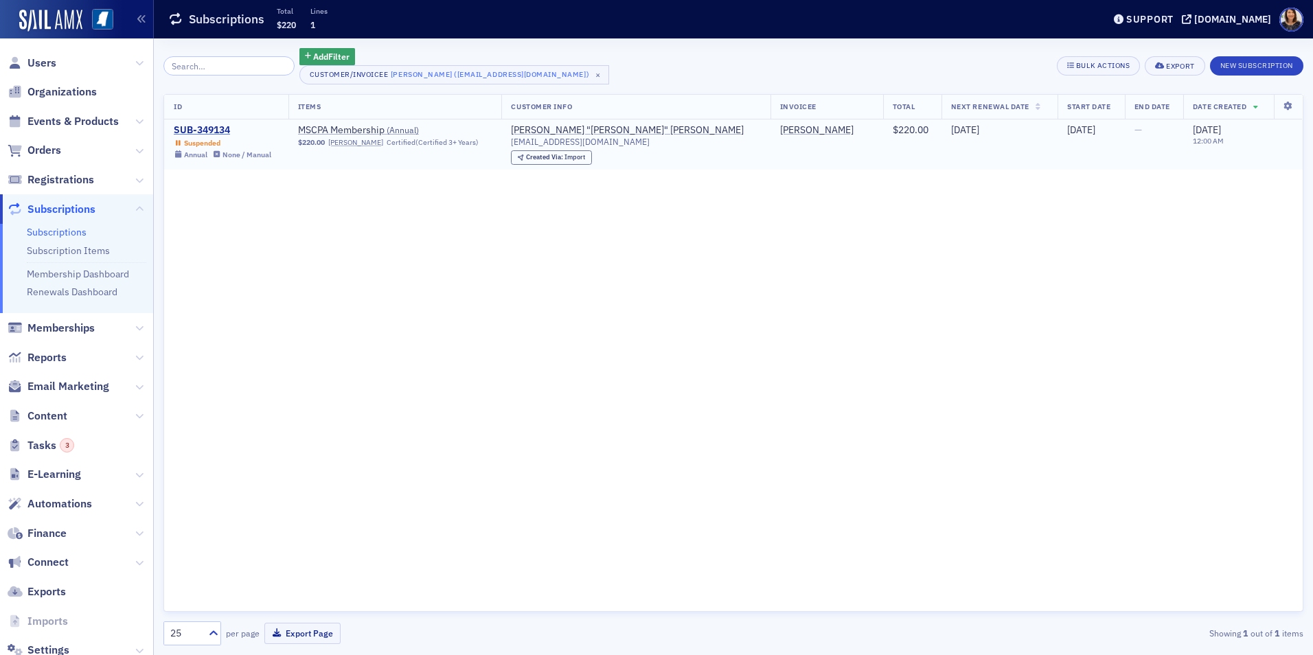 Image resolution: width=1313 pixels, height=655 pixels. What do you see at coordinates (73, 122) in the screenshot?
I see `span: Events & Products` at bounding box center [73, 122].